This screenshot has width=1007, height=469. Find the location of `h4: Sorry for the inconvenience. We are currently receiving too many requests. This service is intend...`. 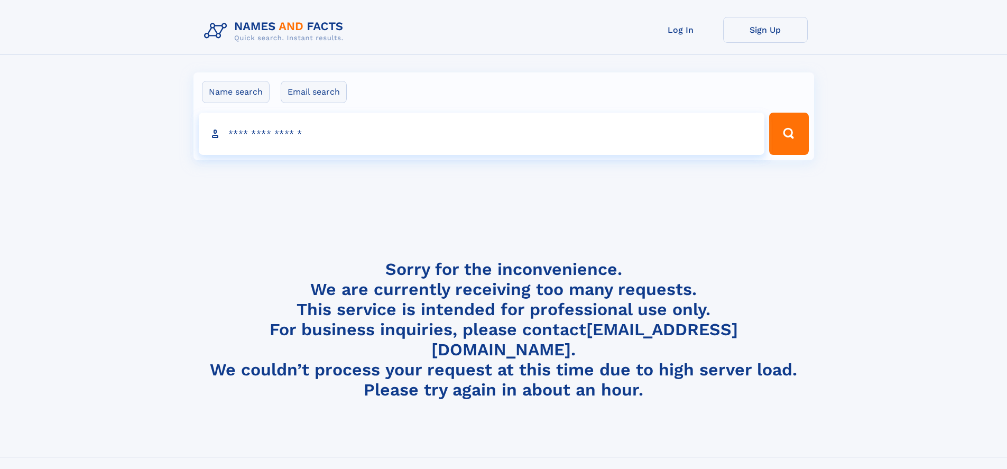

h4: Sorry for the inconvenience. We are currently receiving too many requests. This service is intend... is located at coordinates (504, 329).